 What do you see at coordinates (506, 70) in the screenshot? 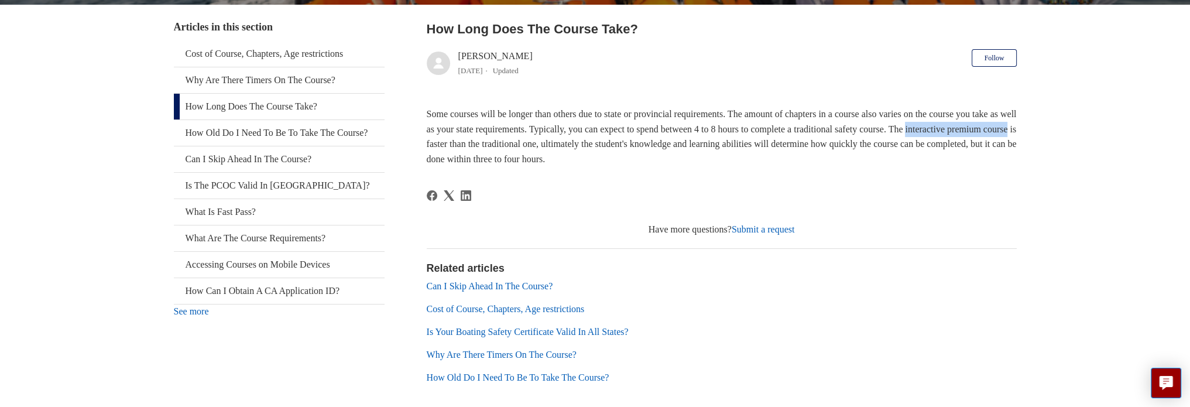
I see `li: Updated` at bounding box center [506, 70].